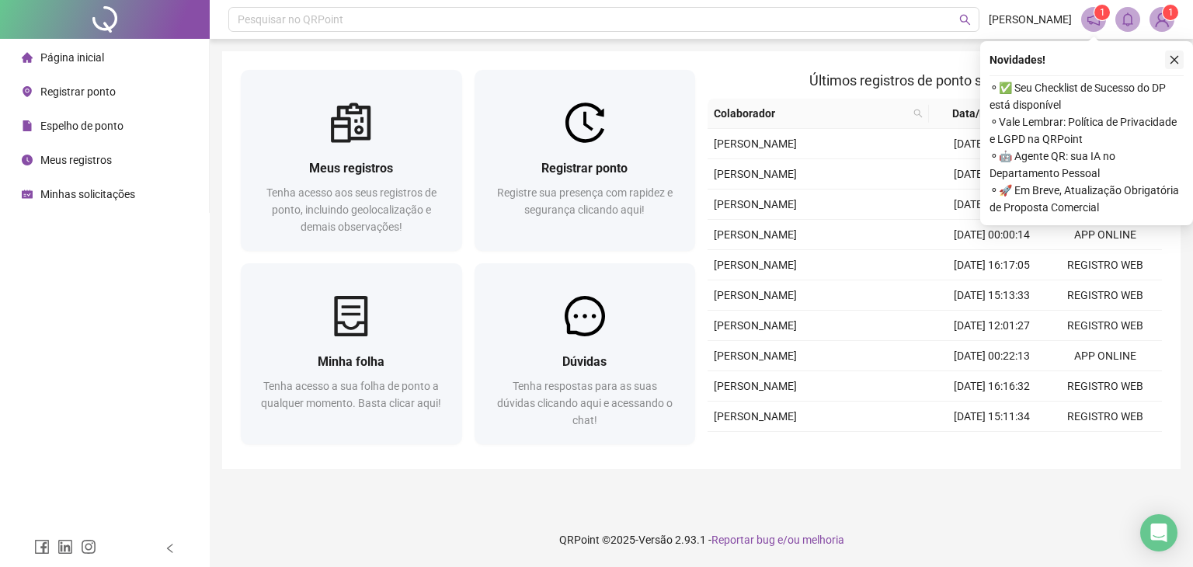 The width and height of the screenshot is (1193, 567). What do you see at coordinates (1170, 12) in the screenshot?
I see `sup: Atualize o seu contato no menu Meus Dados` at bounding box center [1170, 12].